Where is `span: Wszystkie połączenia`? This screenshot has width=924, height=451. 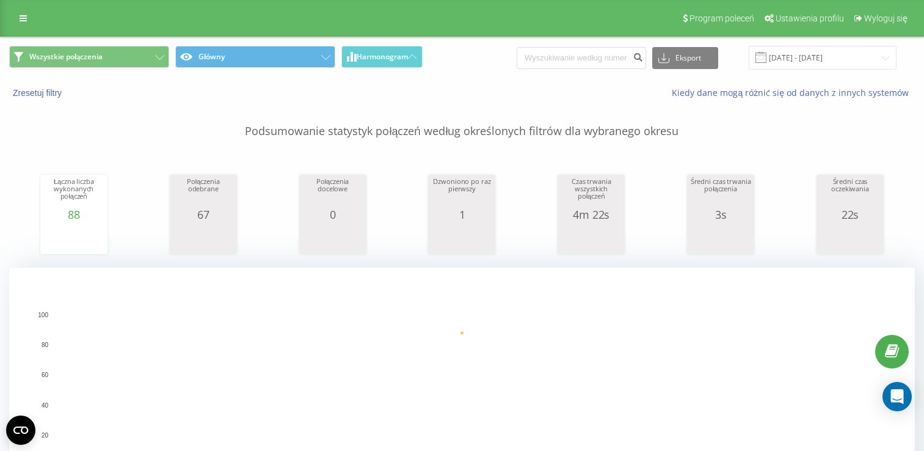
span: Wszystkie połączenia is located at coordinates (66, 57).